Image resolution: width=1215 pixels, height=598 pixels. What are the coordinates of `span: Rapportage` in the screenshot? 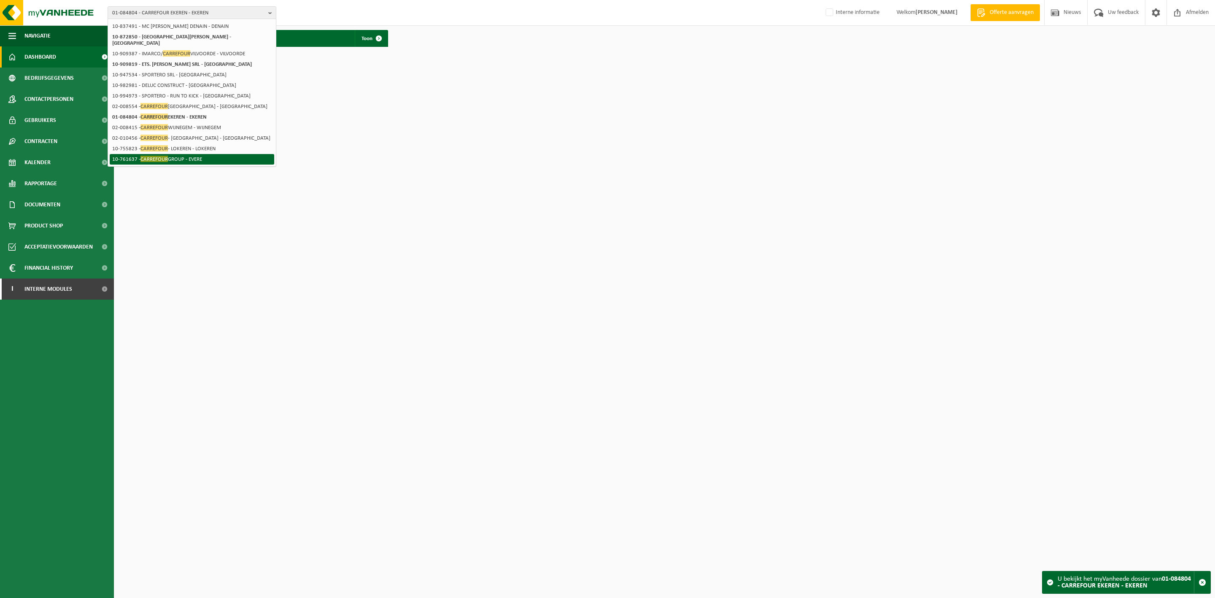 It's located at (40, 183).